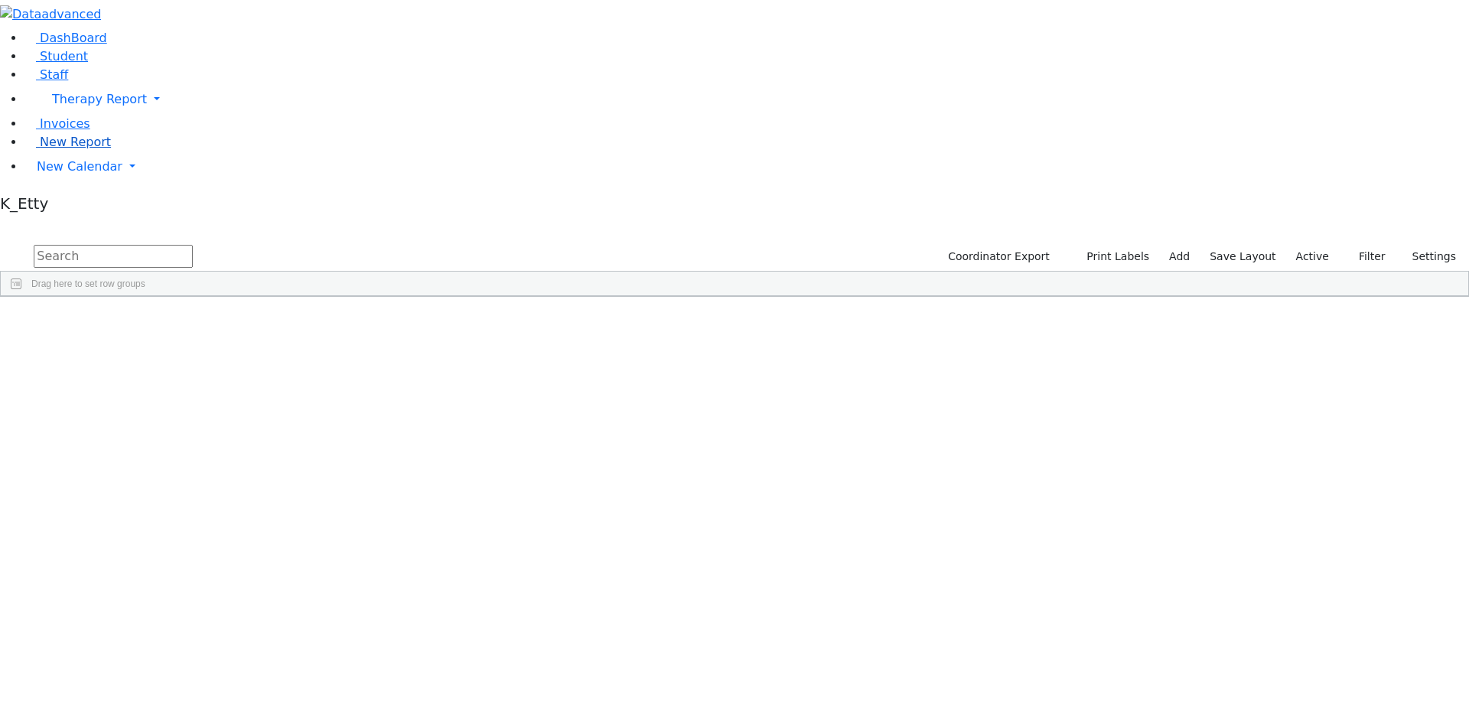  Describe the element at coordinates (99, 99) in the screenshot. I see `span: Therapy Report` at that location.